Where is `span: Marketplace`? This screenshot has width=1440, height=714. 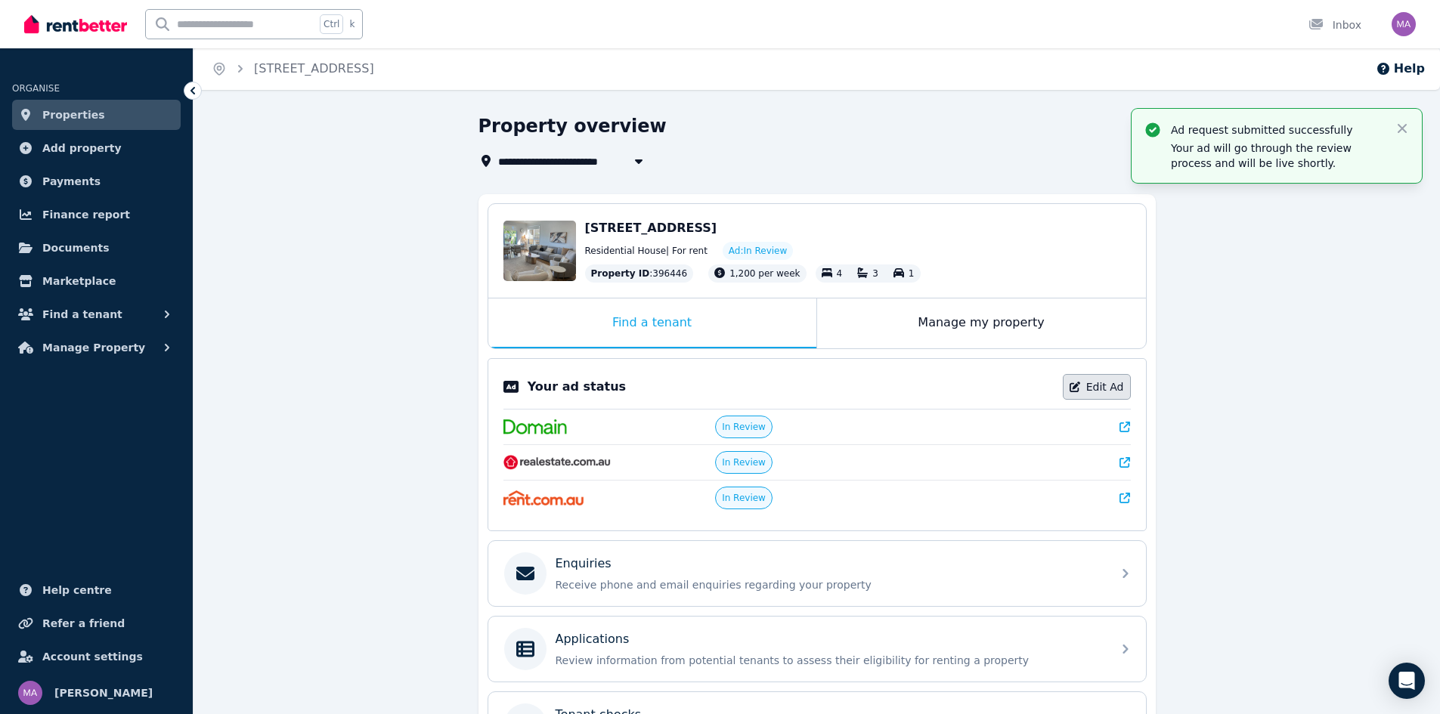
span: Marketplace is located at coordinates (79, 281).